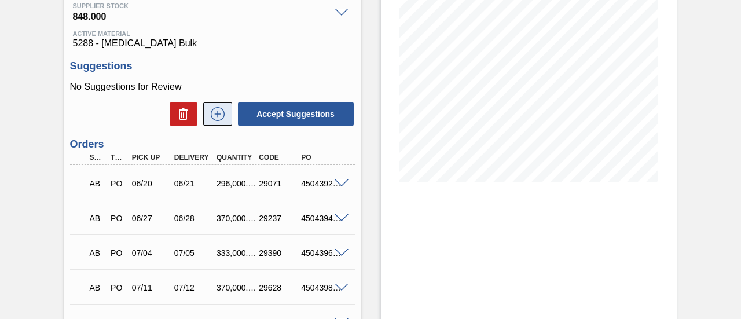  What do you see at coordinates (321, 183) in the screenshot?
I see `div: 4504392514` at bounding box center [321, 183].